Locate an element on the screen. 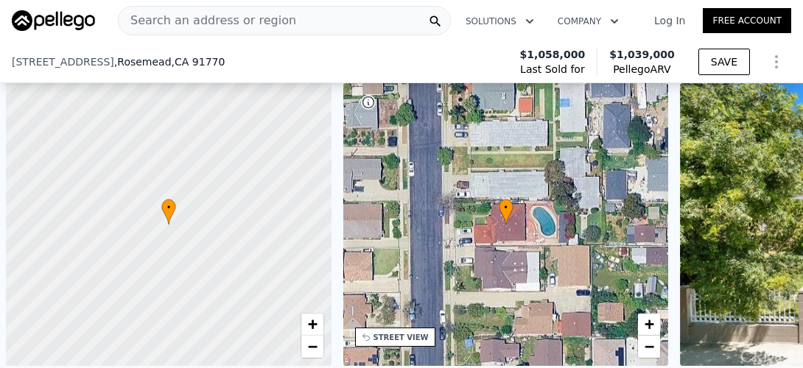 The width and height of the screenshot is (803, 368). a: Log In is located at coordinates (670, 21).